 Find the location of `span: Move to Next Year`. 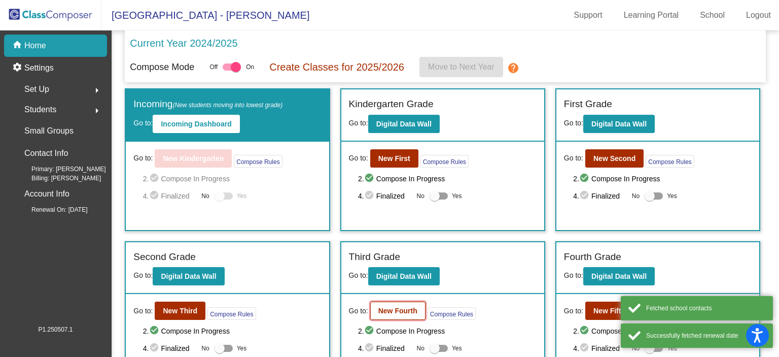

span: Move to Next Year is located at coordinates (461, 66).